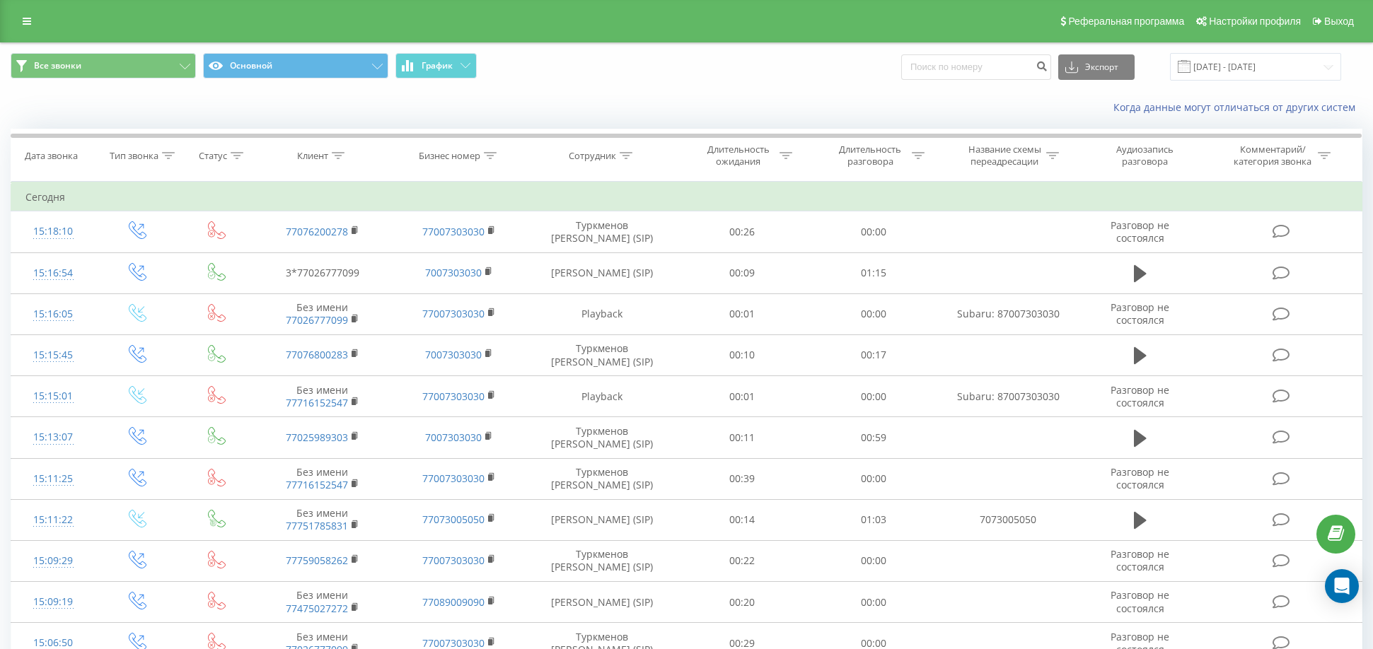  What do you see at coordinates (317, 608) in the screenshot?
I see `a: 77475027272` at bounding box center [317, 608].